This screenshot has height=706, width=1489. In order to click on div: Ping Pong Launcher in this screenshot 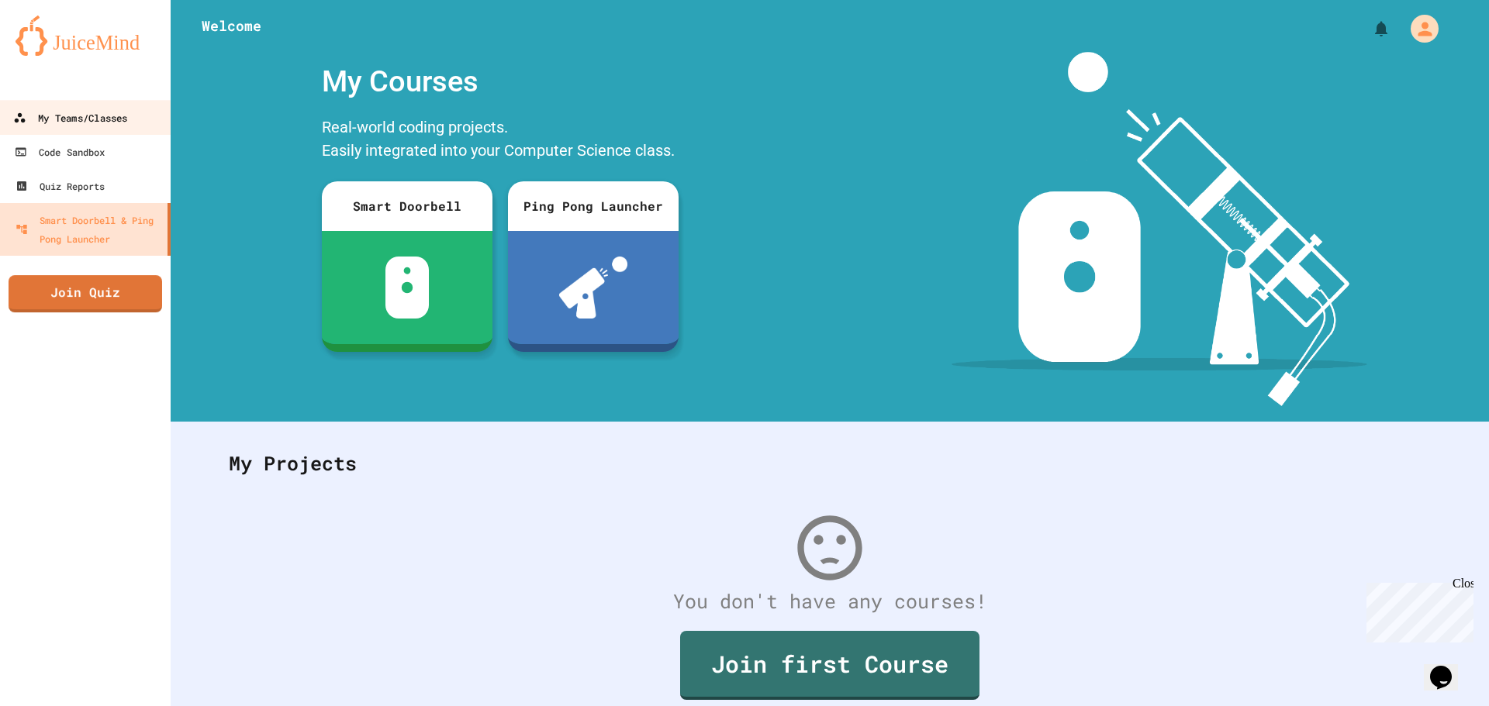, I will do `click(593, 206)`.